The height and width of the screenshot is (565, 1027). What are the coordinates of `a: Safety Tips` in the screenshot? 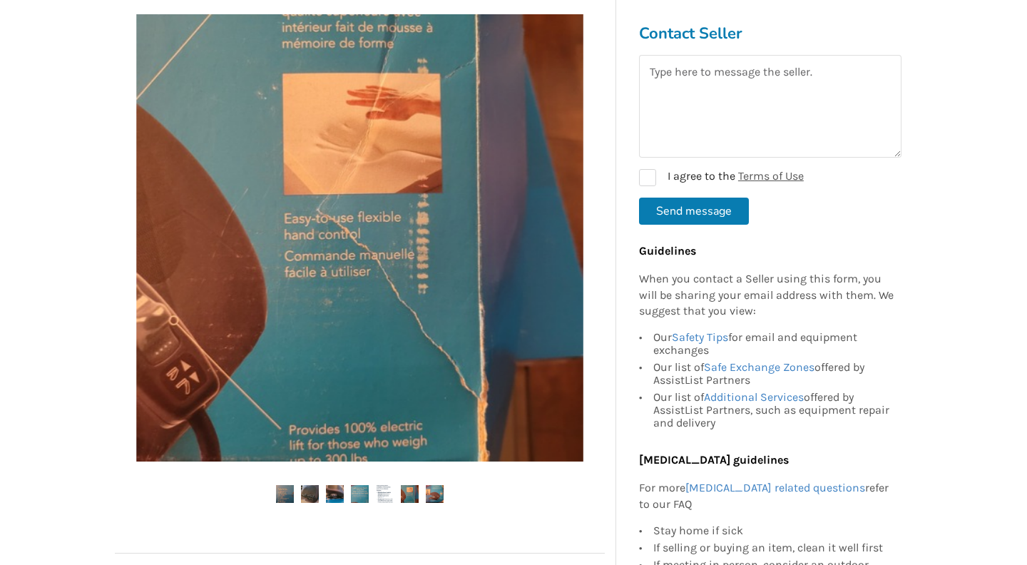 It's located at (699, 337).